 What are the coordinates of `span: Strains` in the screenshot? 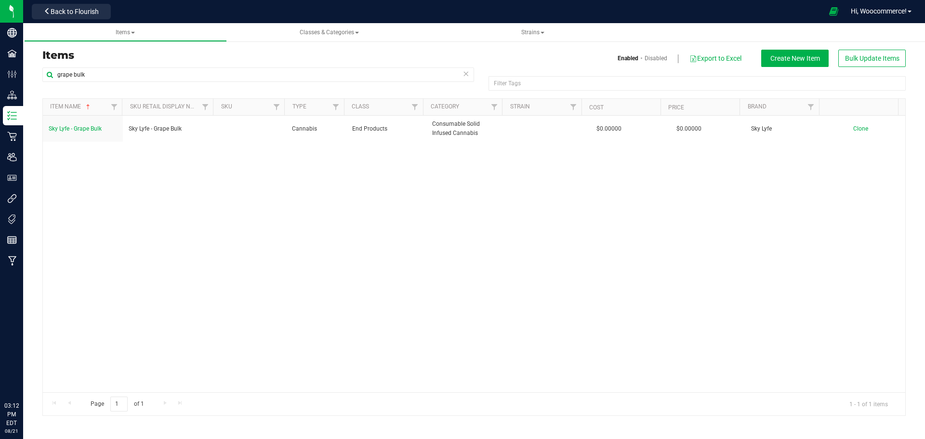 It's located at (533, 32).